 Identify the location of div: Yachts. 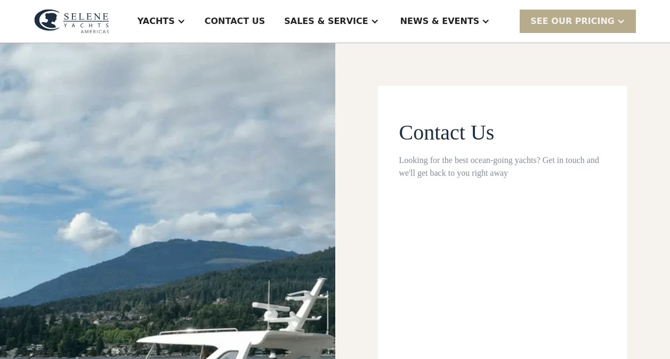
(156, 21).